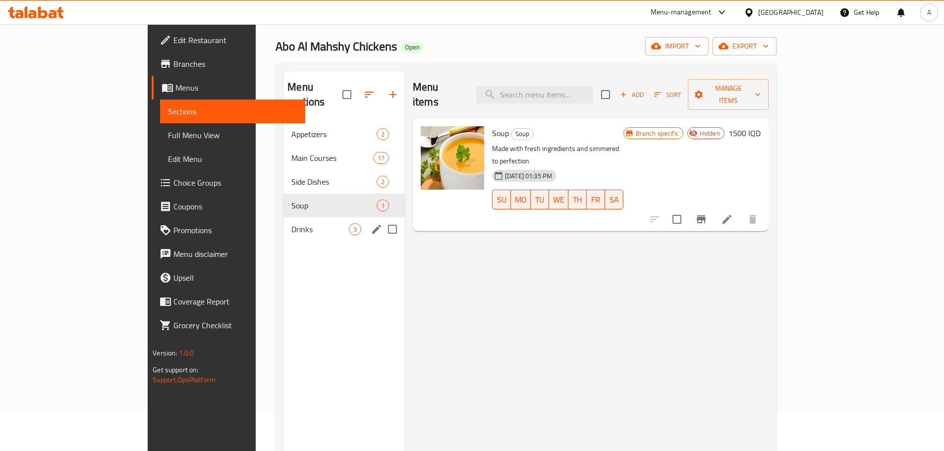  What do you see at coordinates (332, 158) in the screenshot?
I see `div: Main Courses` at bounding box center [332, 158].